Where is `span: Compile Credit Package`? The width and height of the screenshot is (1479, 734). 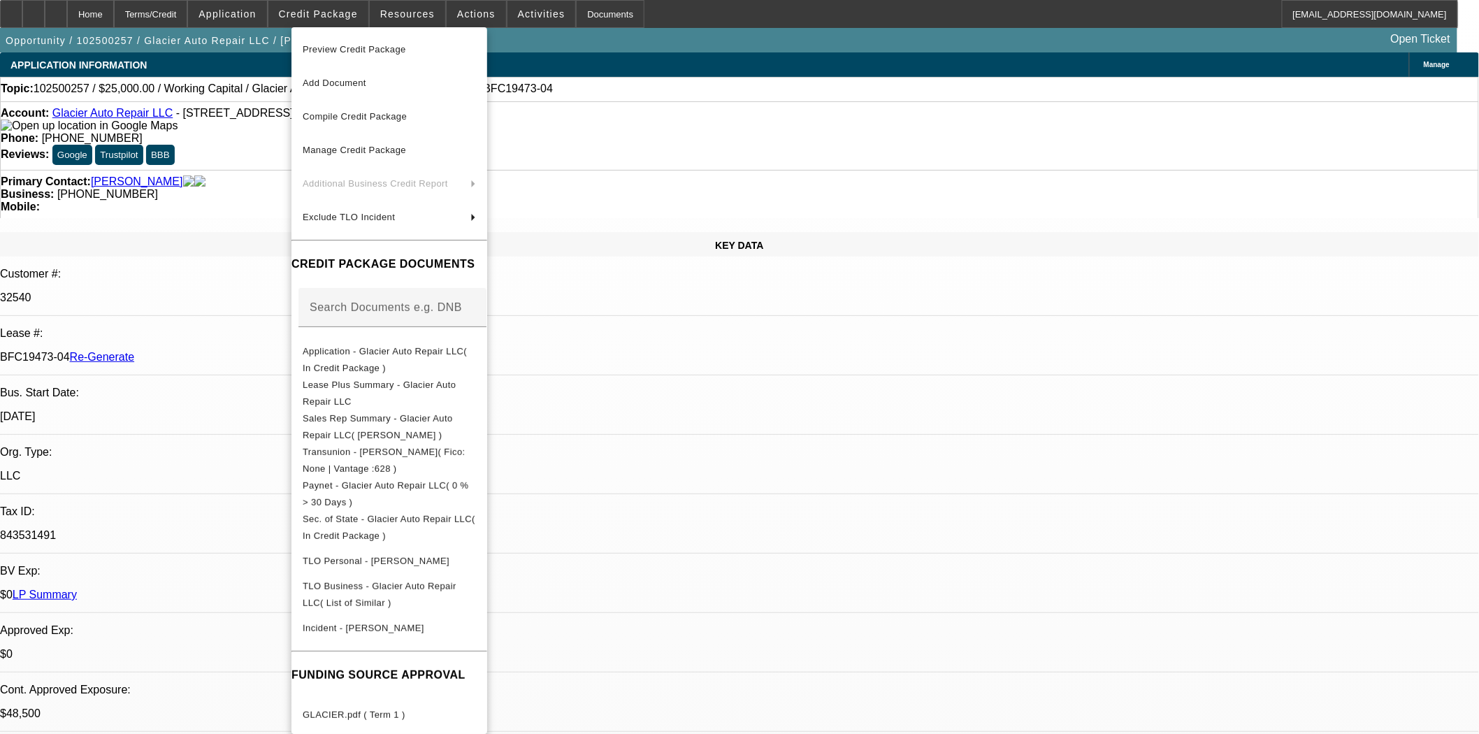
span: Compile Credit Package is located at coordinates (354, 116).